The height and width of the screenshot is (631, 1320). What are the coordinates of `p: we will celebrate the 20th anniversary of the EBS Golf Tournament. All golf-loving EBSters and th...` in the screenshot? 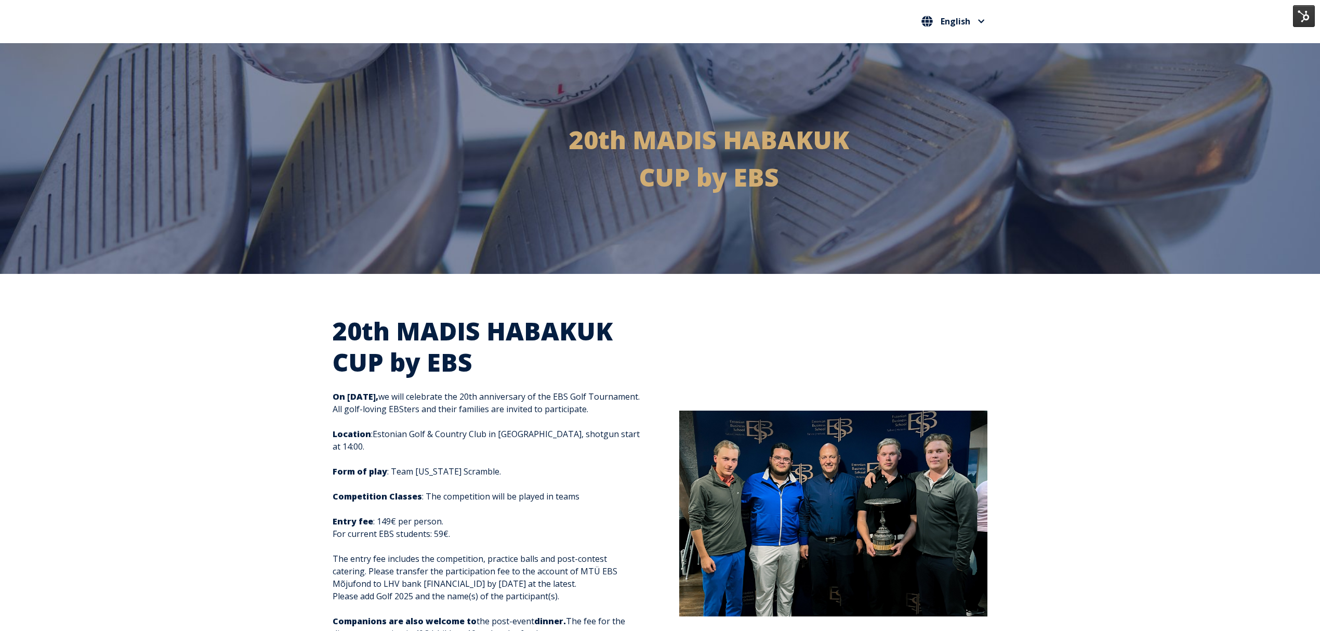 It's located at (486, 403).